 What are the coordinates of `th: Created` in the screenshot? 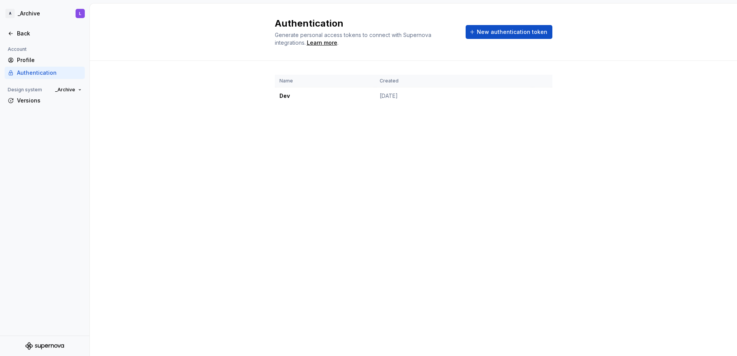 It's located at (453, 81).